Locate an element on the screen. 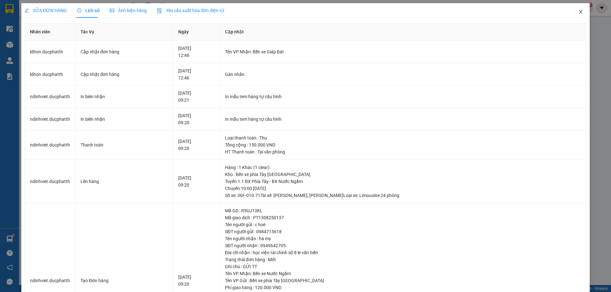  div: Phí giao hàng : 120.000 VND is located at coordinates (403, 288).